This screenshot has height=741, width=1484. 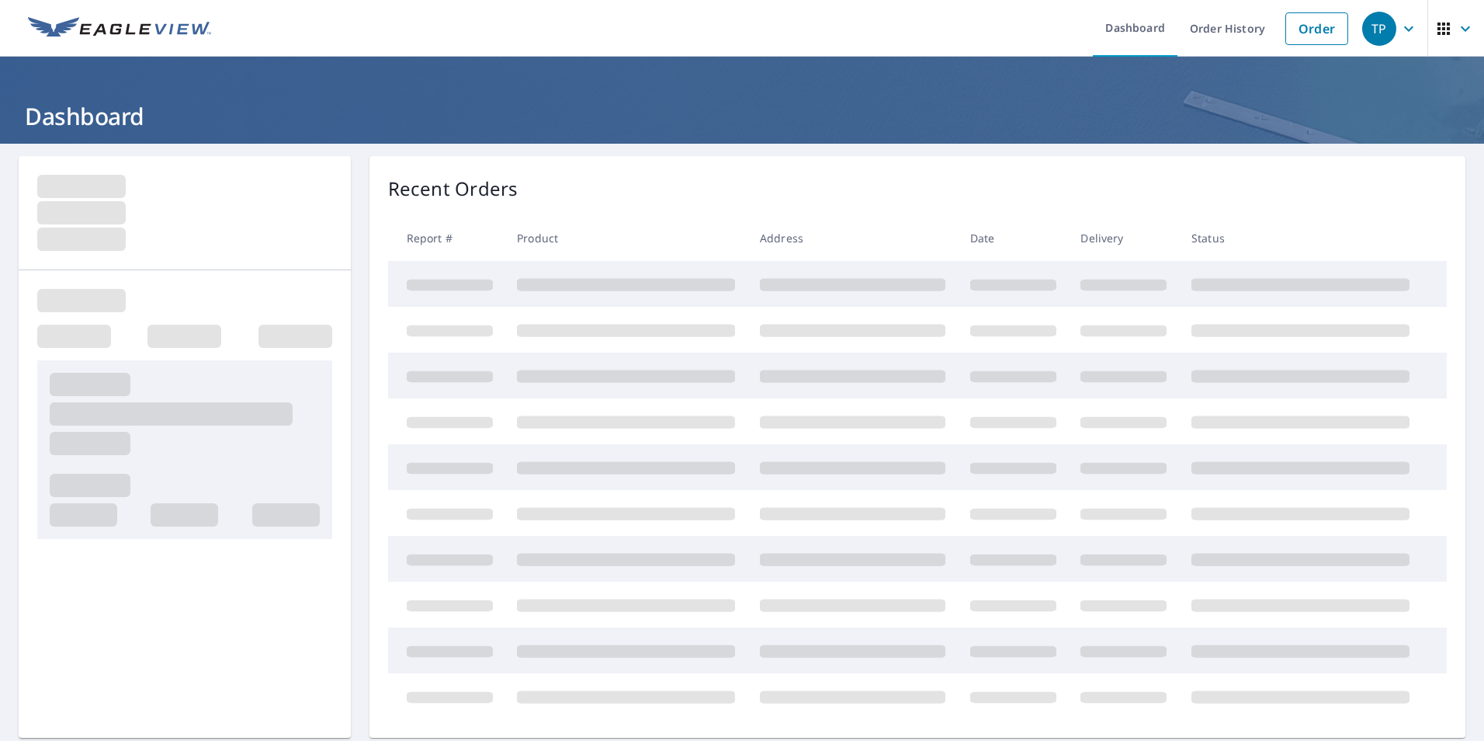 I want to click on th: Delivery, so click(x=1123, y=238).